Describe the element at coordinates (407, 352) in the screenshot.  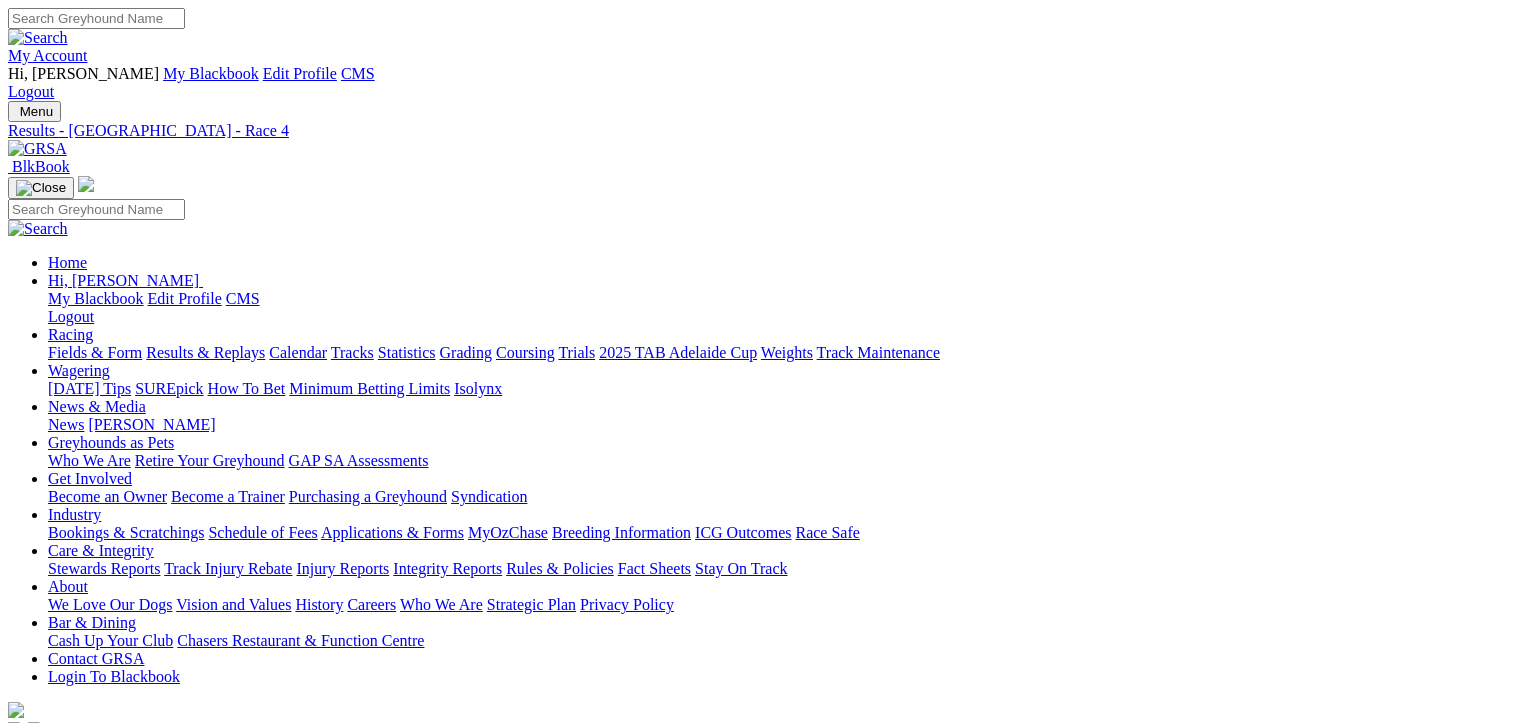
I see `a: Statistics` at that location.